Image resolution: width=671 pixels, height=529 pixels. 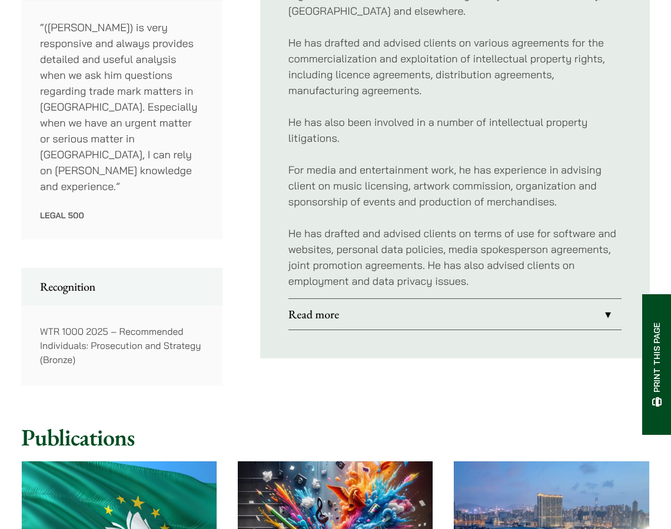 I want to click on a: Read more, so click(x=455, y=314).